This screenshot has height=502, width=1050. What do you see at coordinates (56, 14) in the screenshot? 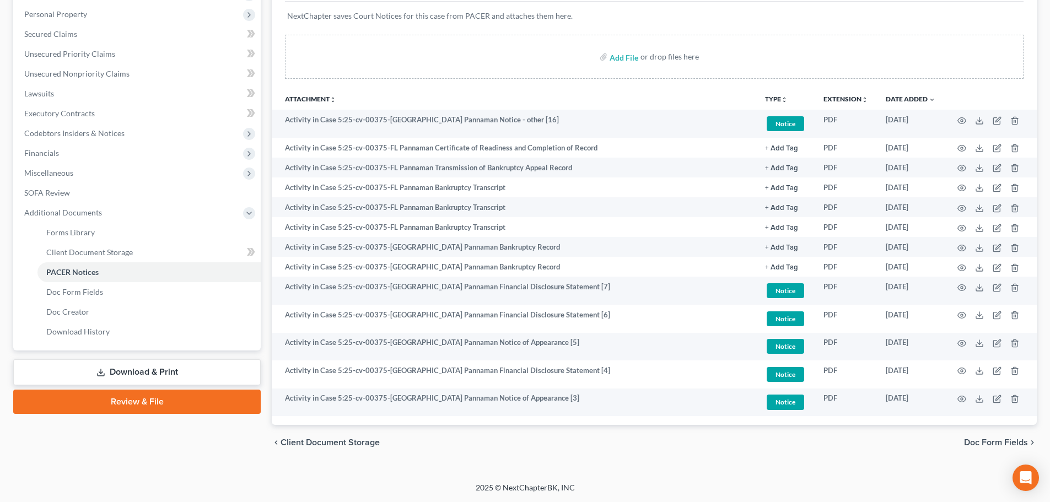
I see `span: Personal Property` at bounding box center [56, 14].